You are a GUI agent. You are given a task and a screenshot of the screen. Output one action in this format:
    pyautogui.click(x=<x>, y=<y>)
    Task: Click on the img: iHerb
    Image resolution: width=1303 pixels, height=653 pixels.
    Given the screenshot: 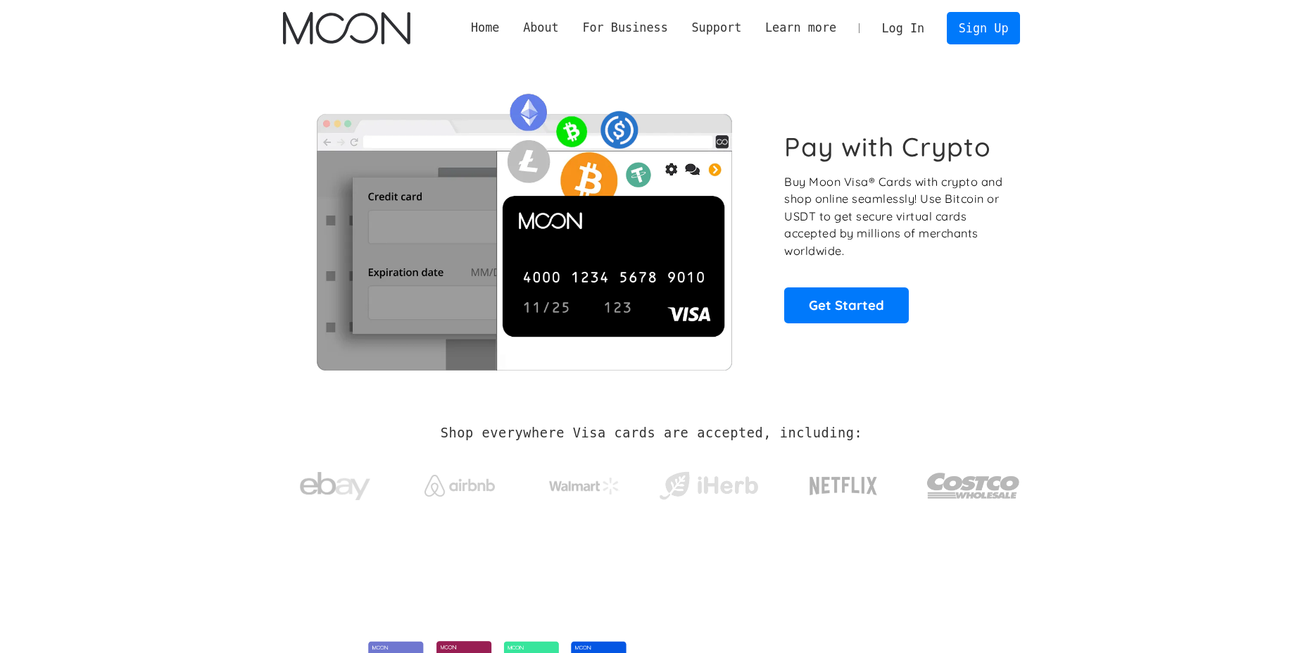 What is the action you would take?
    pyautogui.click(x=708, y=486)
    